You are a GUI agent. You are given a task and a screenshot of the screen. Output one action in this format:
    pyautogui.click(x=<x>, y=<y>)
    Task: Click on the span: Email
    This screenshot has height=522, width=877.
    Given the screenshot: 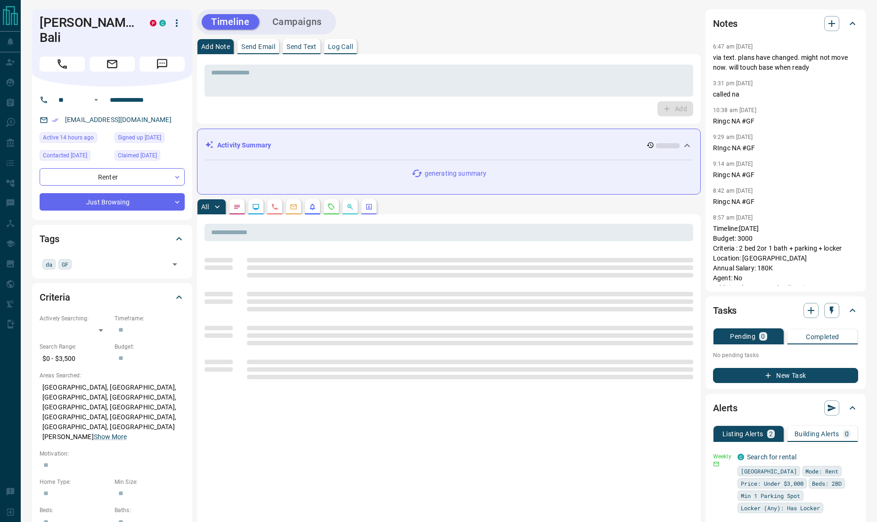 What is the action you would take?
    pyautogui.click(x=112, y=64)
    